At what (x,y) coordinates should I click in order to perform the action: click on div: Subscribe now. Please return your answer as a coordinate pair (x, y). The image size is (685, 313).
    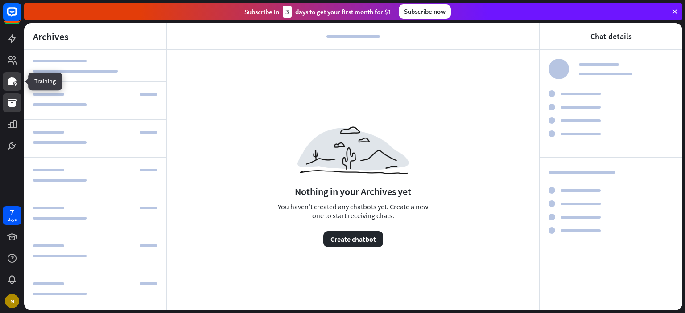
    Looking at the image, I should click on (424, 12).